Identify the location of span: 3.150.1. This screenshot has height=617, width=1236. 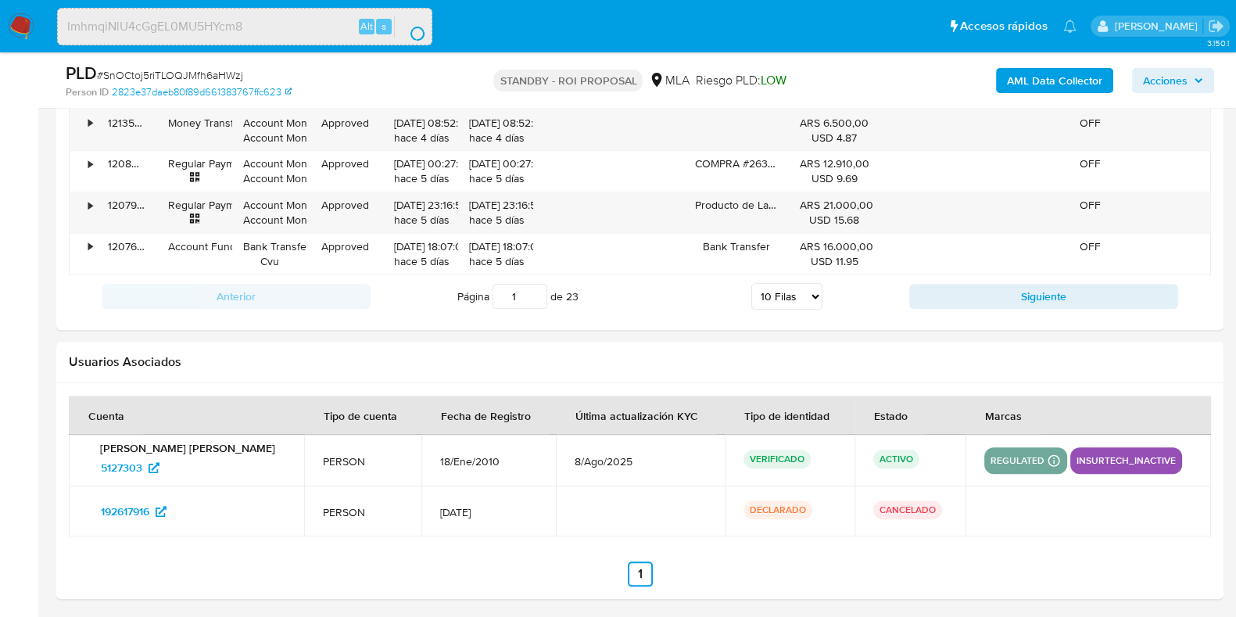
(1217, 43).